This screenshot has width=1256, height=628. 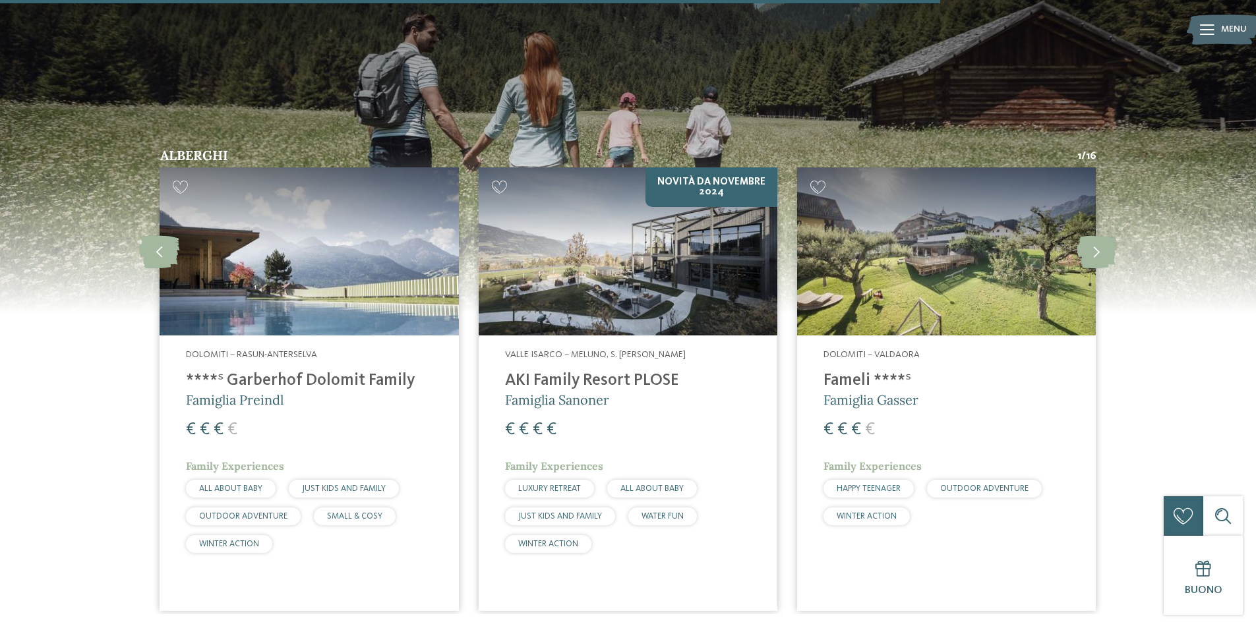 I want to click on span: Dolomiti – Rasun-Anterselva, so click(x=251, y=355).